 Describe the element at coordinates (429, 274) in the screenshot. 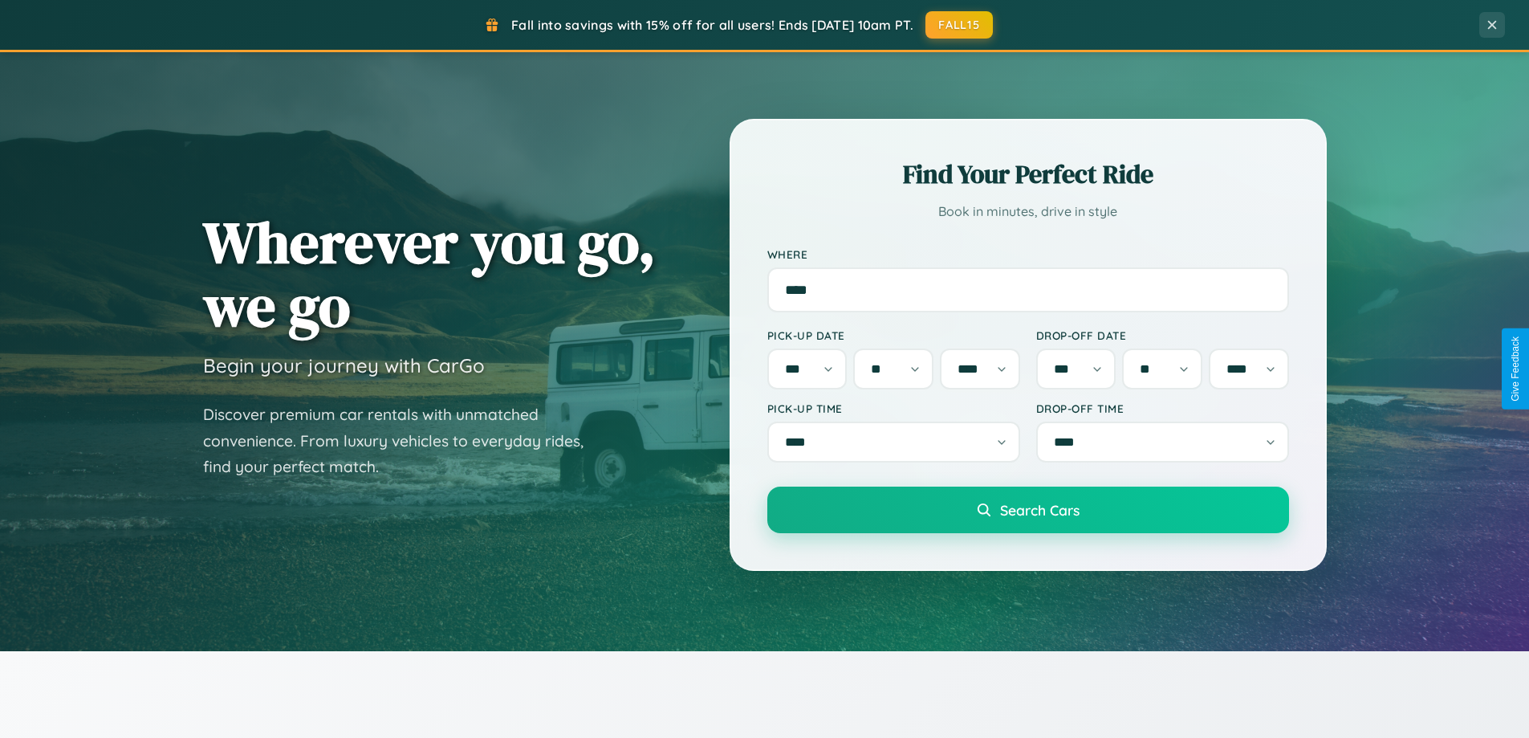

I see `h1: Wherever you go, we go` at that location.